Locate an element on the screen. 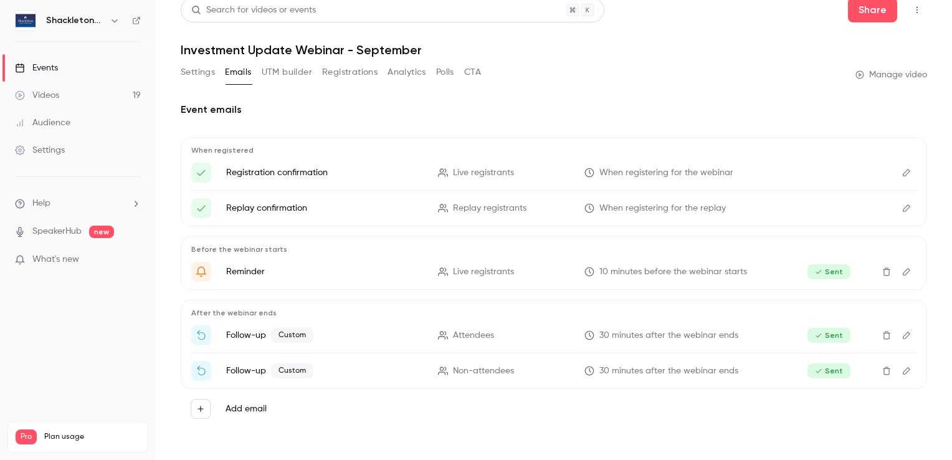  label: Add email is located at coordinates (246, 409).